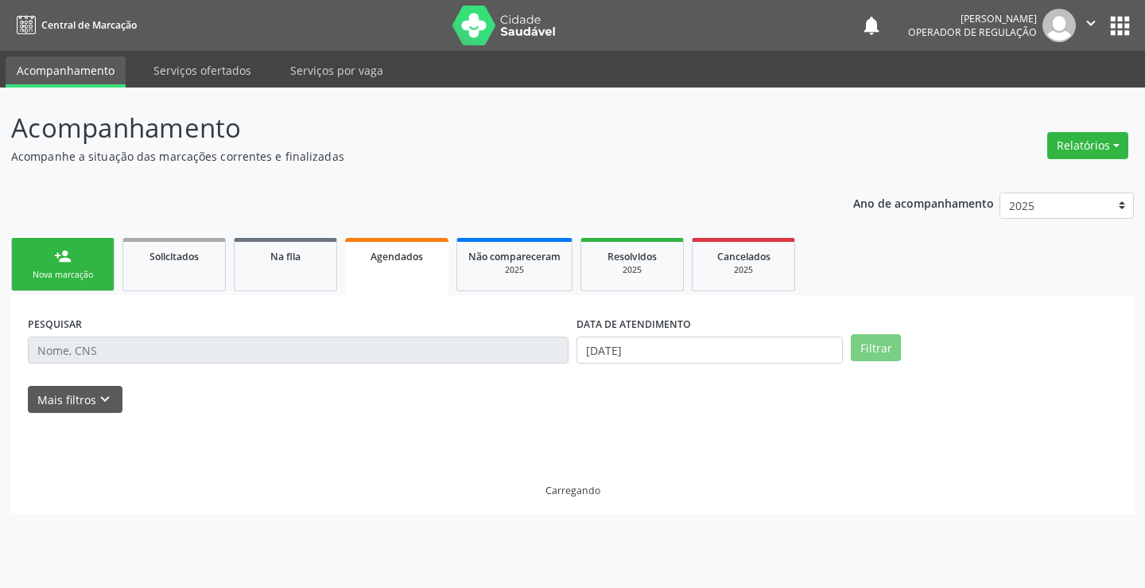 The height and width of the screenshot is (588, 1145). I want to click on input: Nome, CNS, so click(298, 350).